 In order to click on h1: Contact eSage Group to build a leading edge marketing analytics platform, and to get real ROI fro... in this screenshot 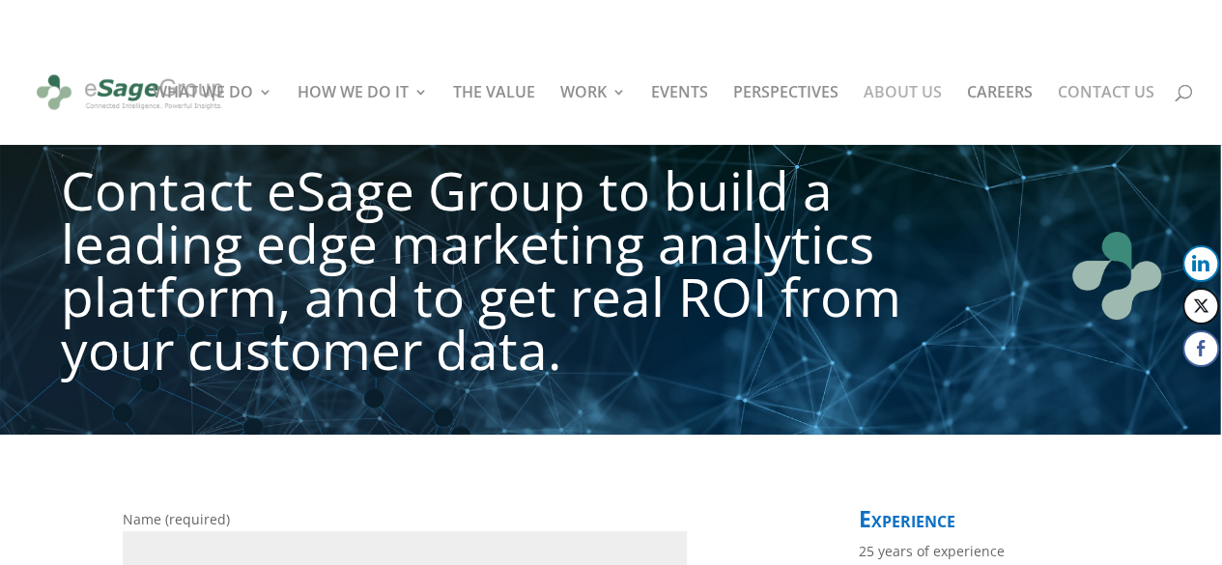, I will do `click(509, 282)`.